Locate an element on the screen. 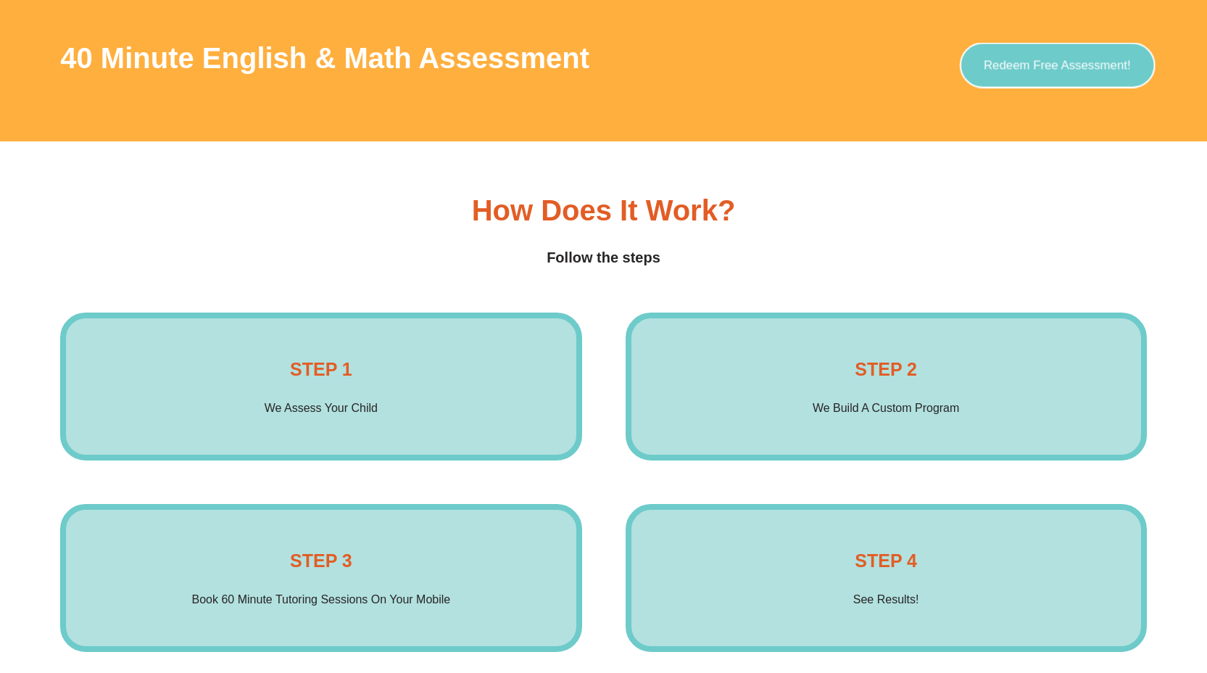 The height and width of the screenshot is (673, 1207). p: We Assess Your Child is located at coordinates (321, 408).